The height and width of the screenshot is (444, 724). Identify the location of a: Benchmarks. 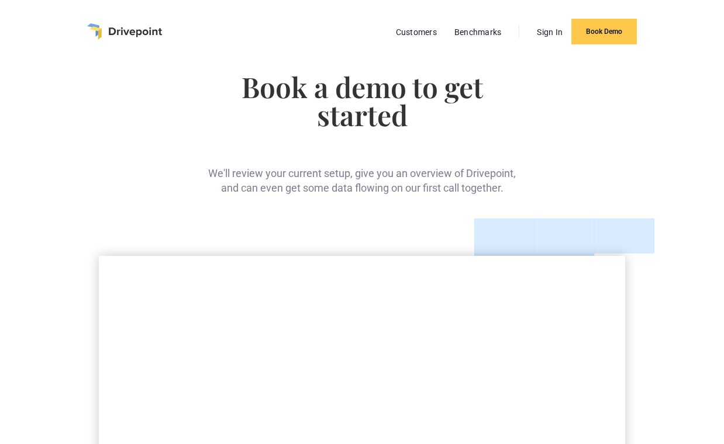
(478, 32).